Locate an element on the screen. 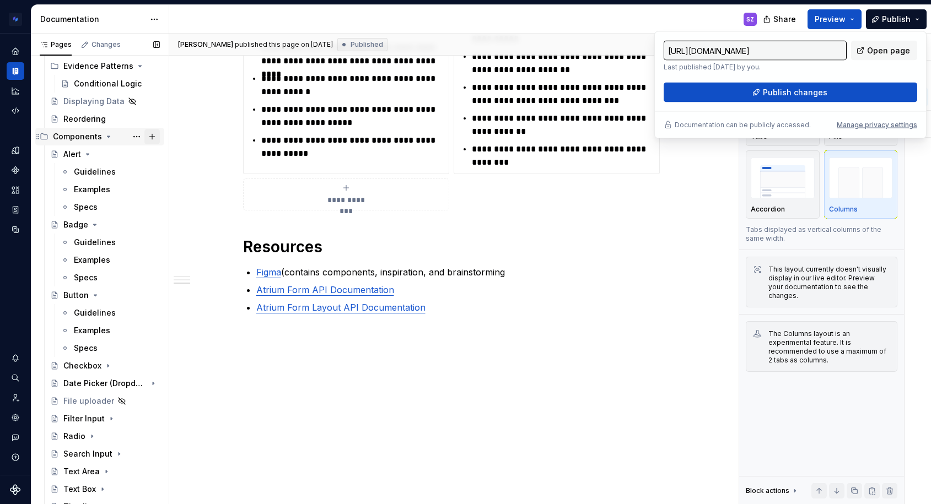 The image size is (931, 504). div: Badge is located at coordinates (76, 225).